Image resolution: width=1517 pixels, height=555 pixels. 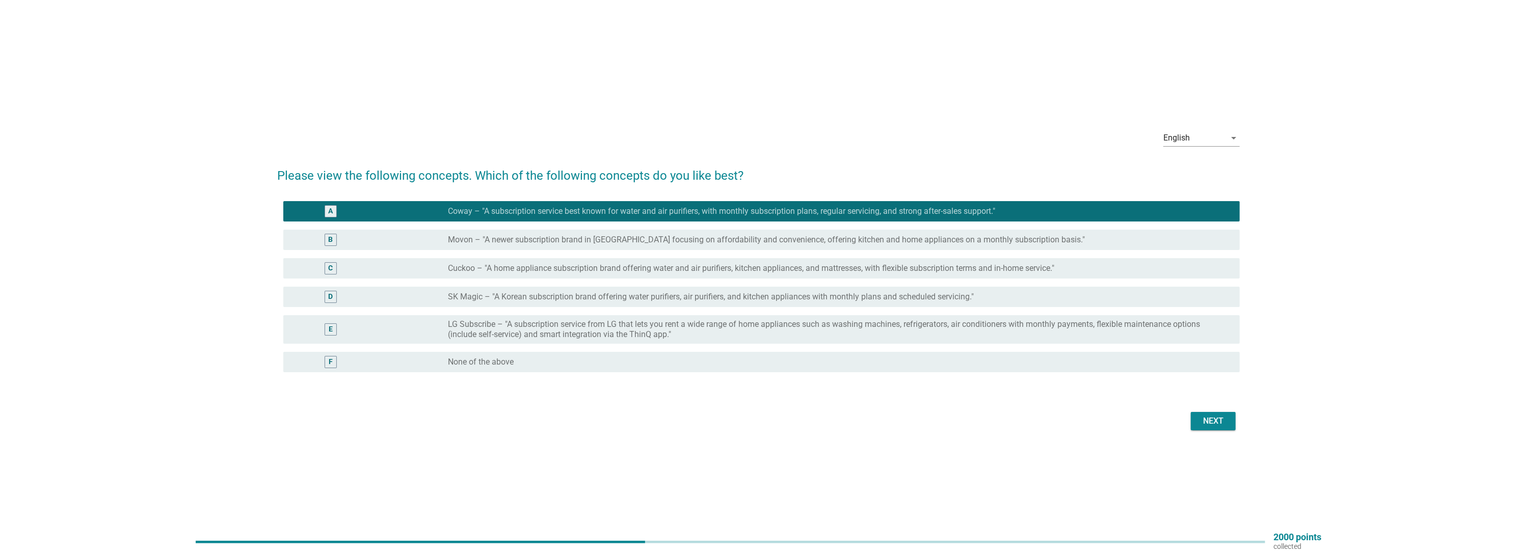 I want to click on label: Cuckoo – "A home appliance subscription brand offering water and air purifiers, kitchen appliance..., so click(x=752, y=269).